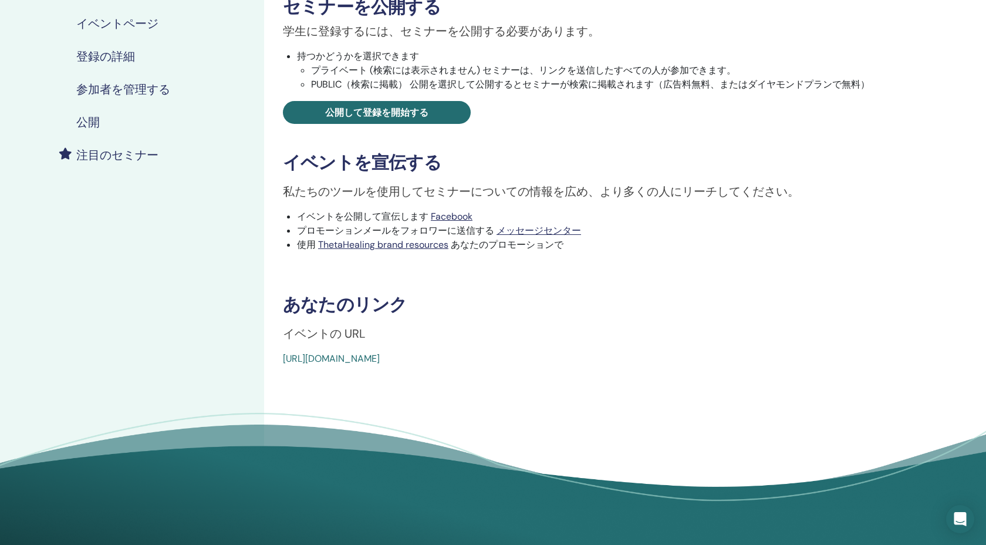  What do you see at coordinates (106, 56) in the screenshot?
I see `h4: 登録の詳細` at bounding box center [106, 56].